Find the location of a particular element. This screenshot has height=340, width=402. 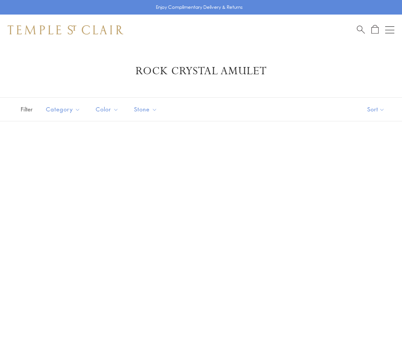

button: Color is located at coordinates (107, 109).